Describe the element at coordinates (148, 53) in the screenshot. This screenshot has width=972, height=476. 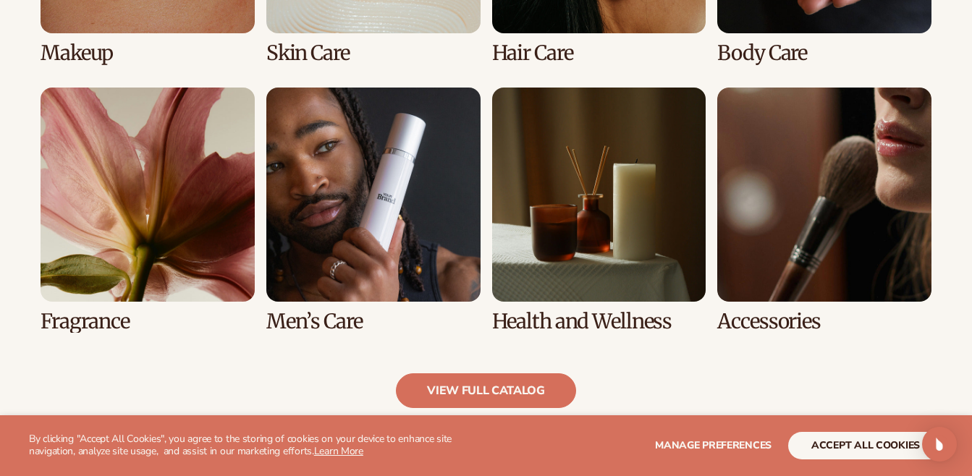
I see `h3: Makeup` at that location.